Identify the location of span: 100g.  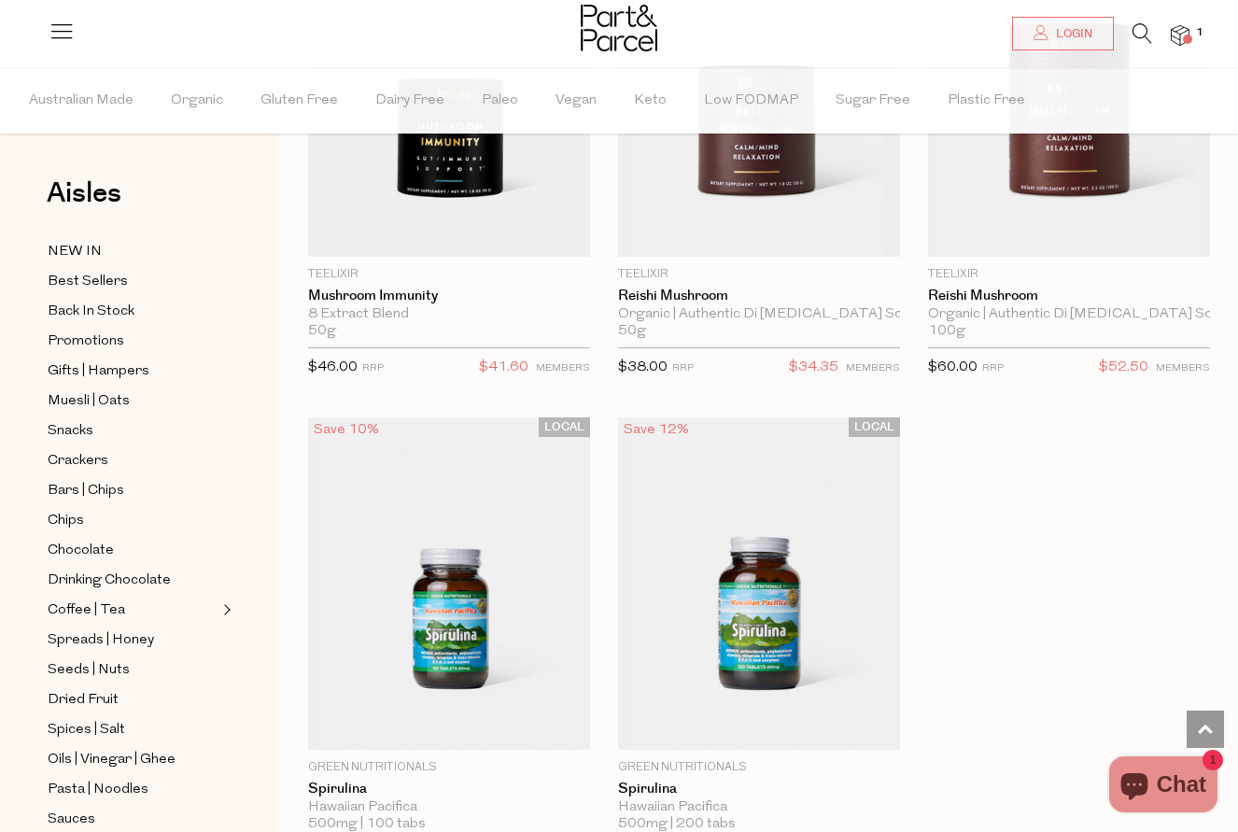
(947, 331).